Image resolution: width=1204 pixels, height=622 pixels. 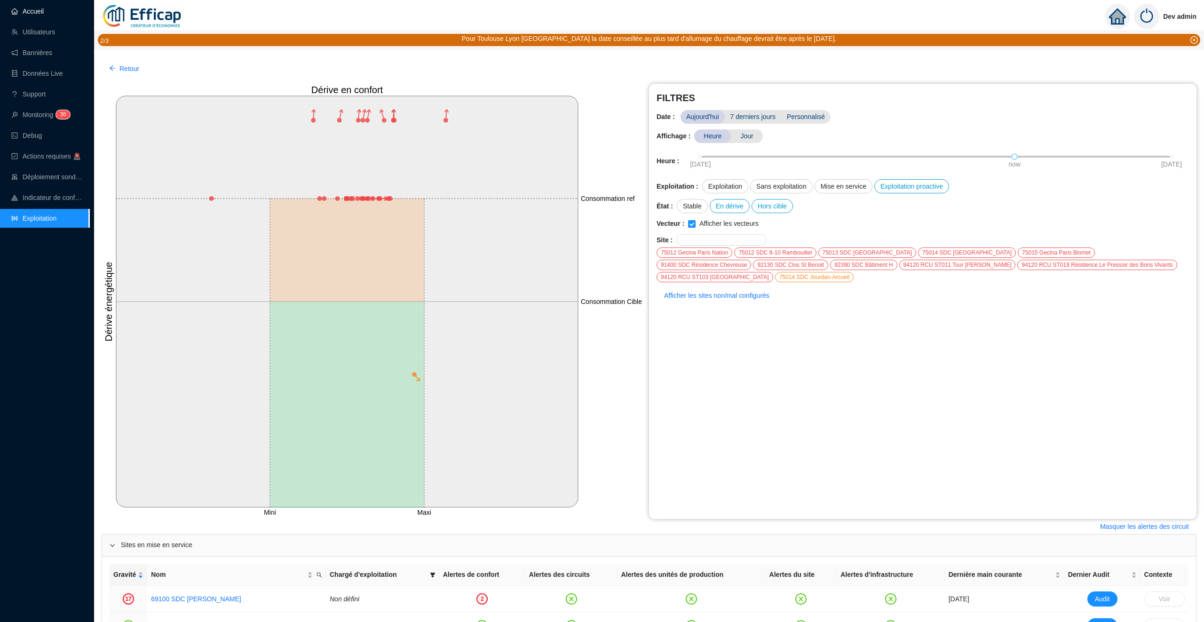 What do you see at coordinates (712, 136) in the screenshot?
I see `span: Heure` at bounding box center [712, 136].